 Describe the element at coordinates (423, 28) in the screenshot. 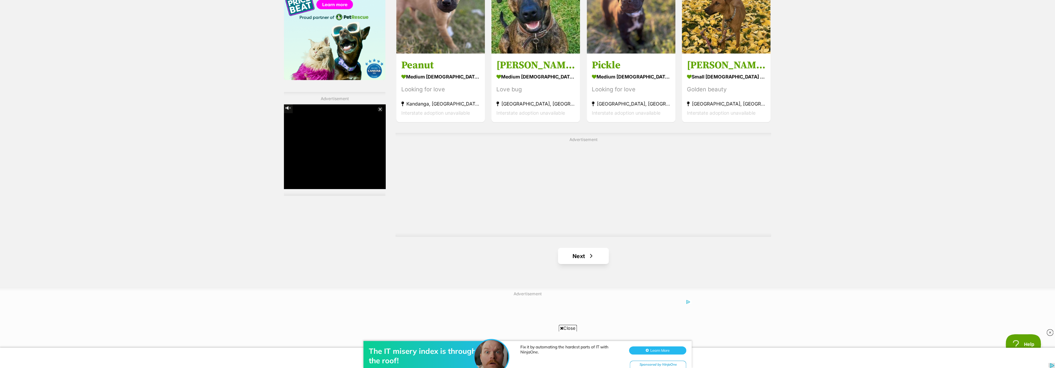

I see `div: The IT misery index is through the roof!` at that location.